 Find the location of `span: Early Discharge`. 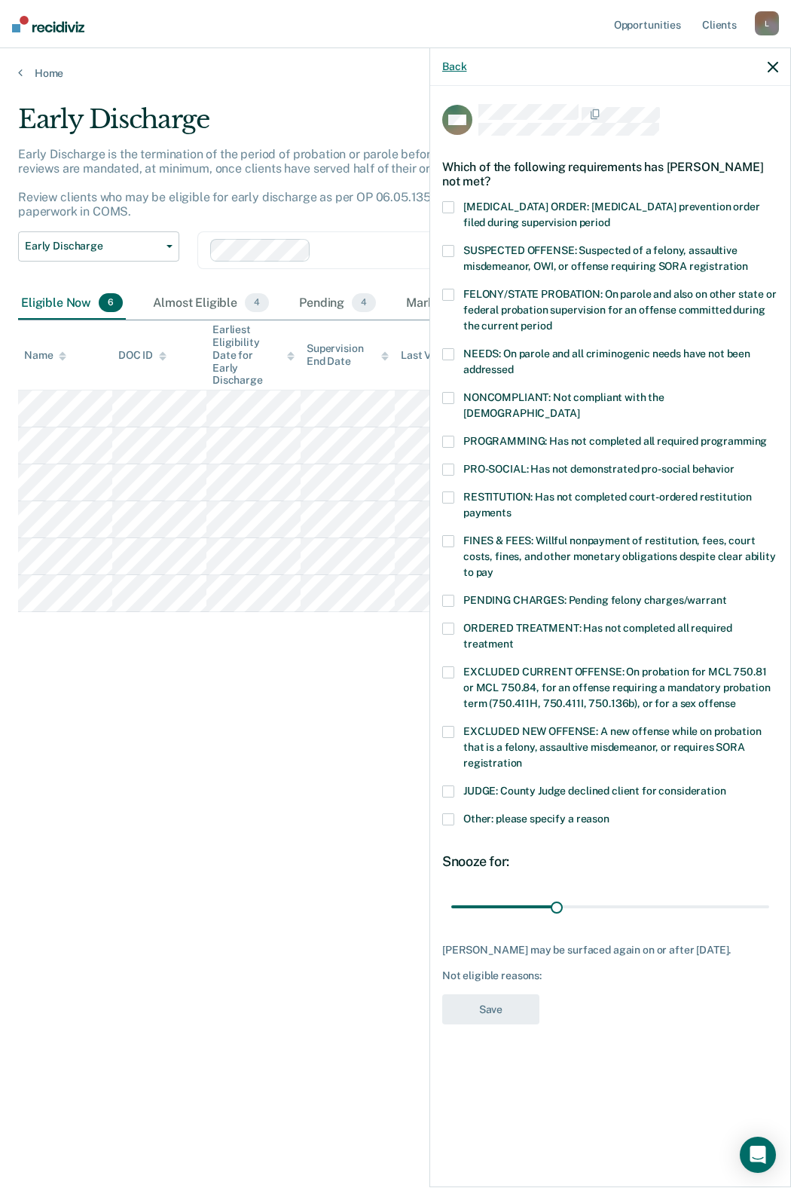

span: Early Discharge is located at coordinates (93, 246).